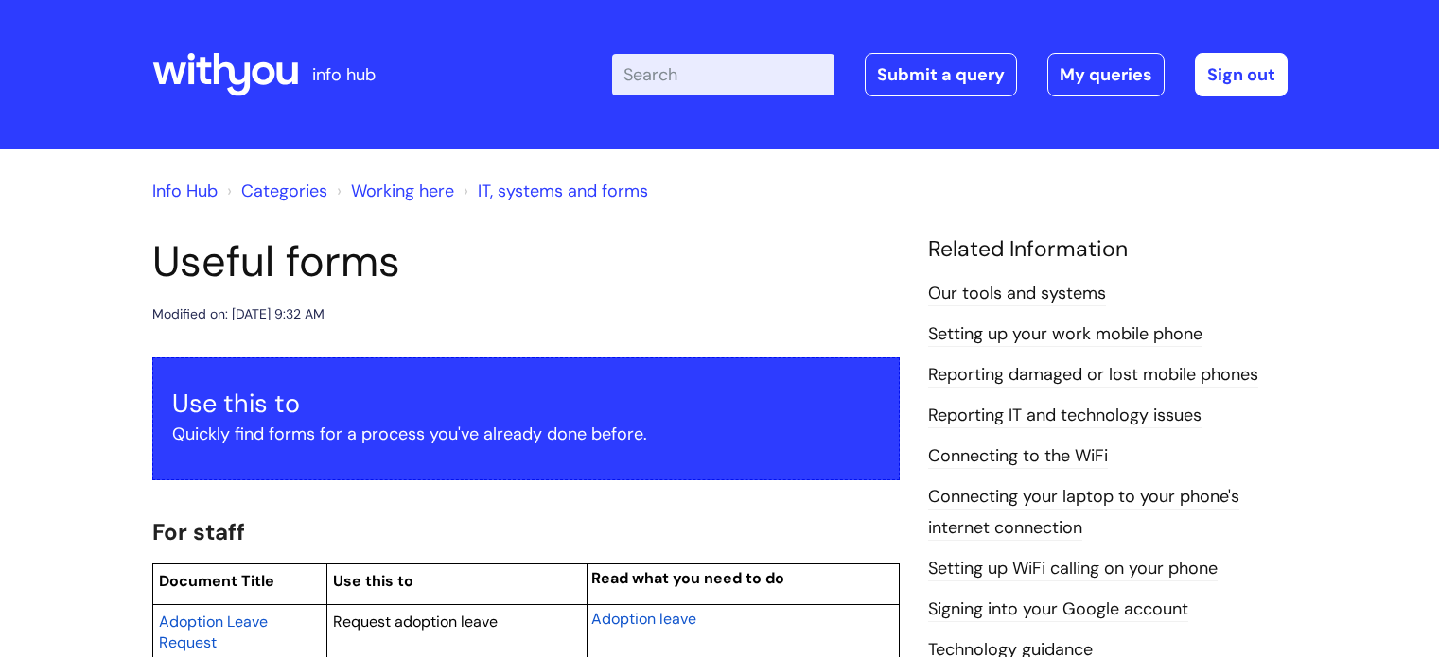  What do you see at coordinates (217, 581) in the screenshot?
I see `span: Document Title` at bounding box center [217, 581].